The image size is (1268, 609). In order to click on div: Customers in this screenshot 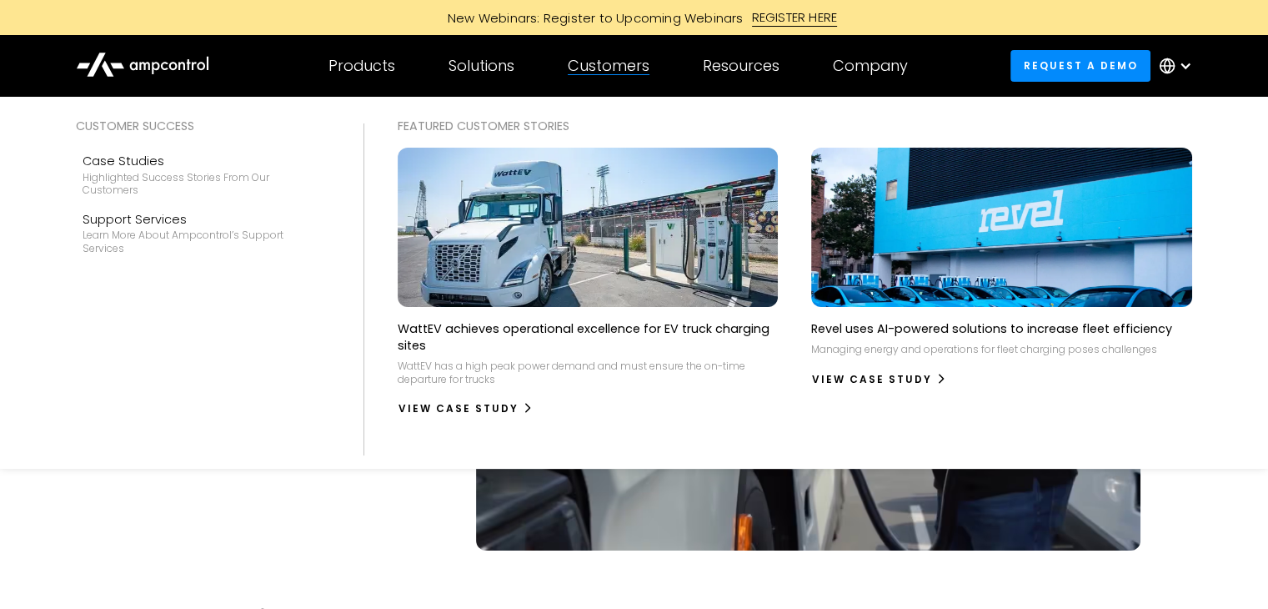, I will do `click(609, 66)`.